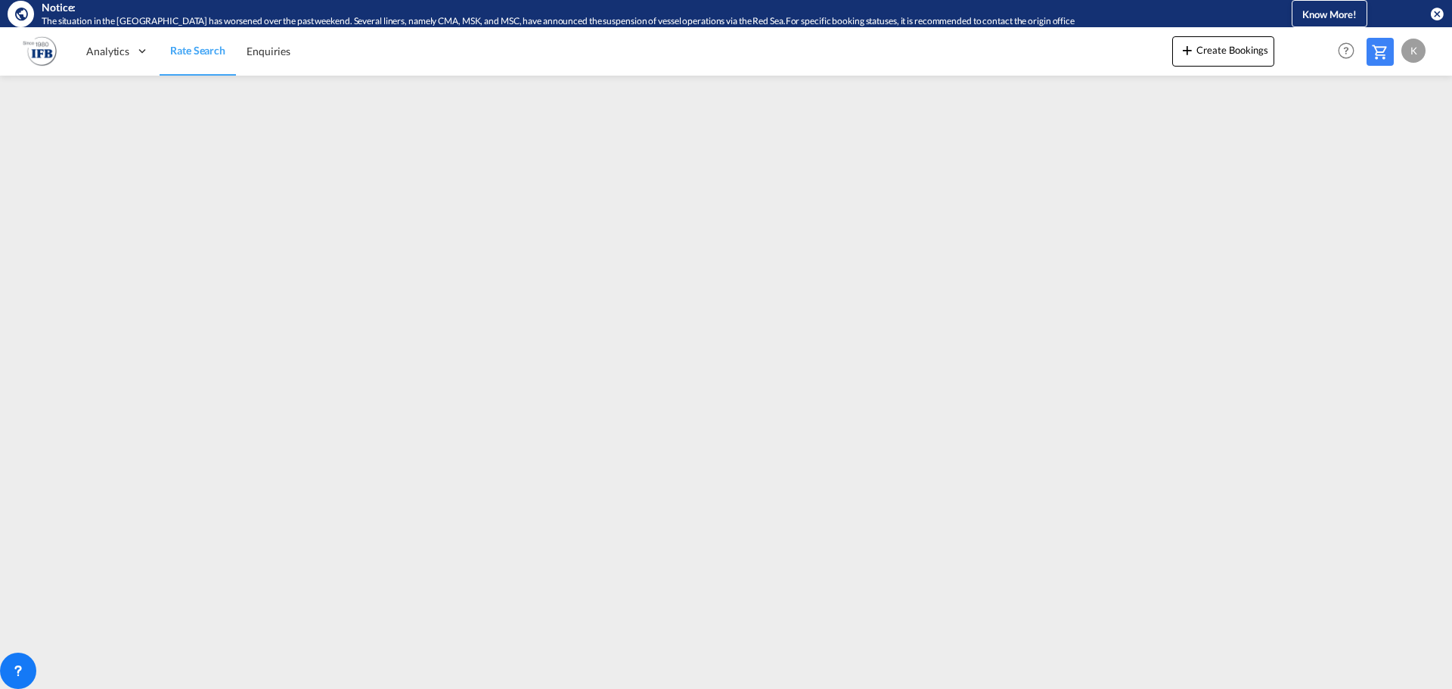  Describe the element at coordinates (1346, 51) in the screenshot. I see `span: Help` at that location.